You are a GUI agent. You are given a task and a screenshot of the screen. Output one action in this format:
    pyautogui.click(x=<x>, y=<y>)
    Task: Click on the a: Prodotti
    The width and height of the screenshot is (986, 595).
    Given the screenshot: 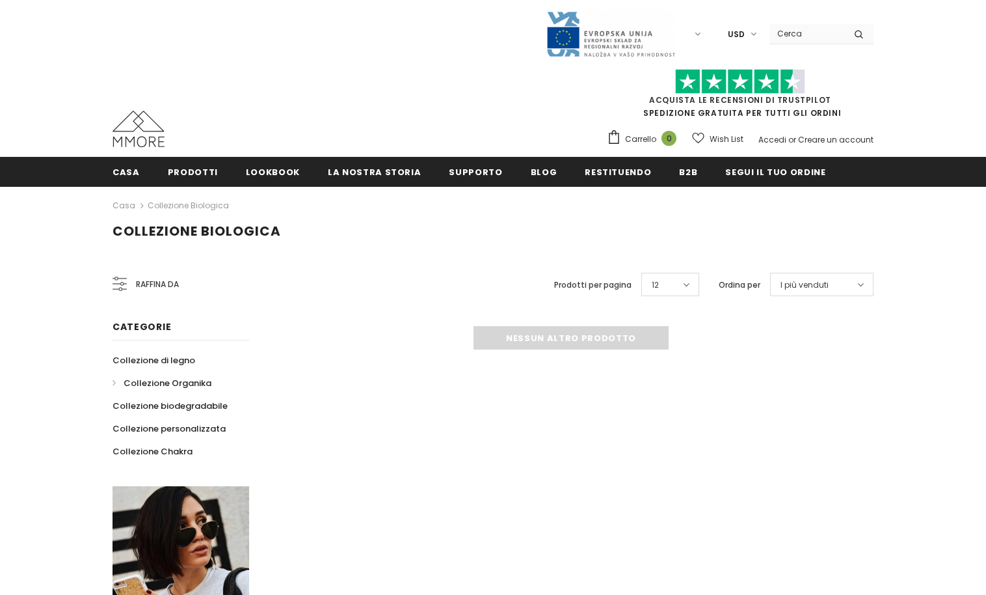 What is the action you would take?
    pyautogui.click(x=193, y=171)
    